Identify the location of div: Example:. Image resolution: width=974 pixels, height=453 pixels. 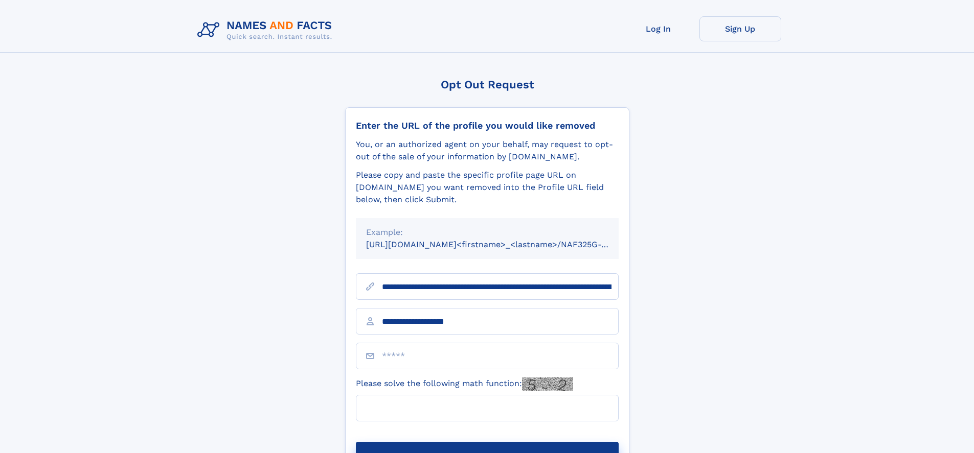
(487, 233).